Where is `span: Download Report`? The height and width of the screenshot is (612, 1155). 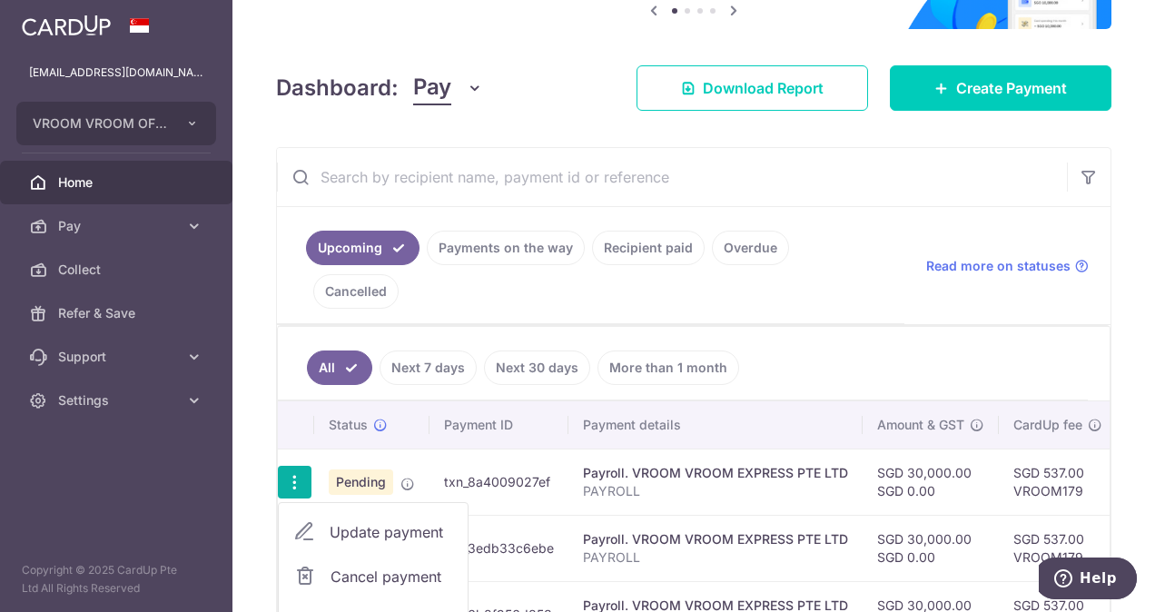
span: Download Report is located at coordinates (763, 88).